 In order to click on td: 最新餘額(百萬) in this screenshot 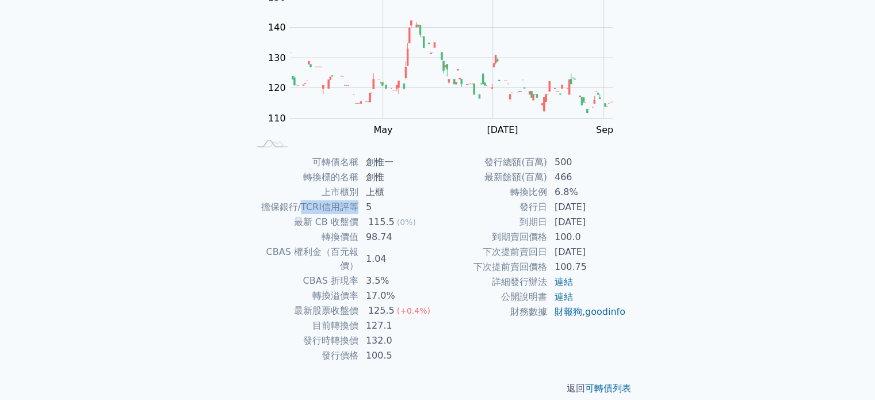, I will do `click(492, 177)`.